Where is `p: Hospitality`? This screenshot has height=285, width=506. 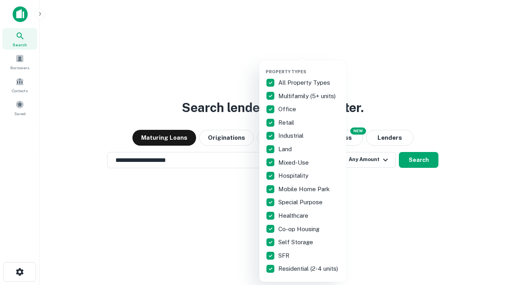
p: Hospitality is located at coordinates (294, 176).